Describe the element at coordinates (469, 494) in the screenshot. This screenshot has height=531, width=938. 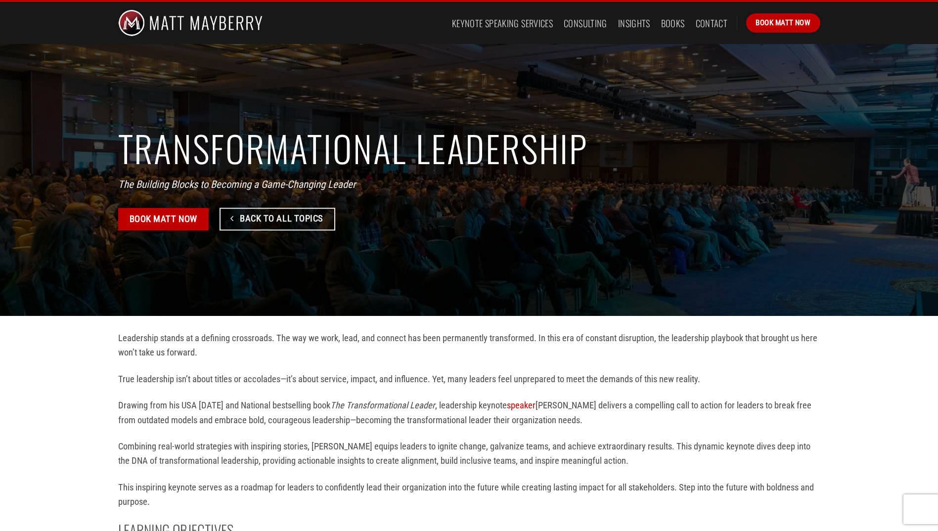
I see `p: This inspiring keynote serves as a roadmap for leaders to confidently lead their organization int...` at that location.